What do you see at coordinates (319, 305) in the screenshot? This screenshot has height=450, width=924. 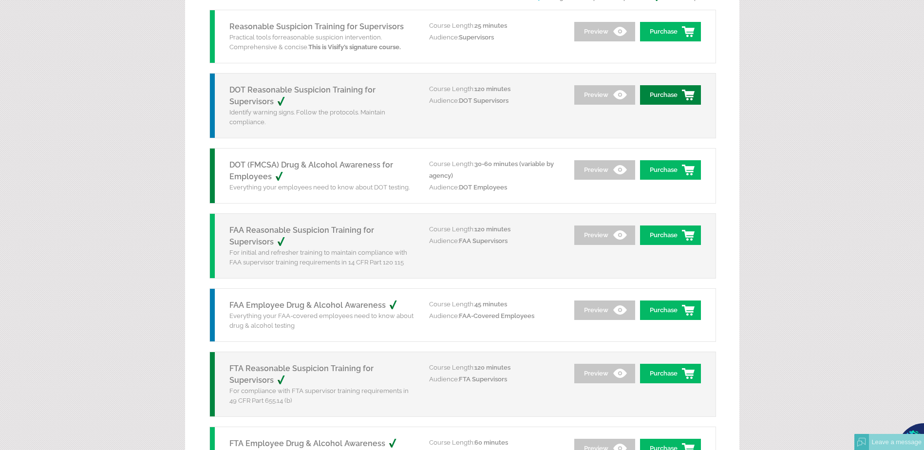 I see `a: FAA Employee Drug & Alcohol Awareness` at bounding box center [319, 305].